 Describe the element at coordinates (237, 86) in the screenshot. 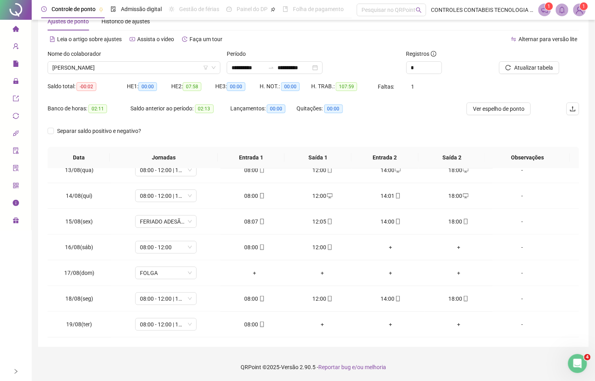

I see `div: HE 3:` at that location.